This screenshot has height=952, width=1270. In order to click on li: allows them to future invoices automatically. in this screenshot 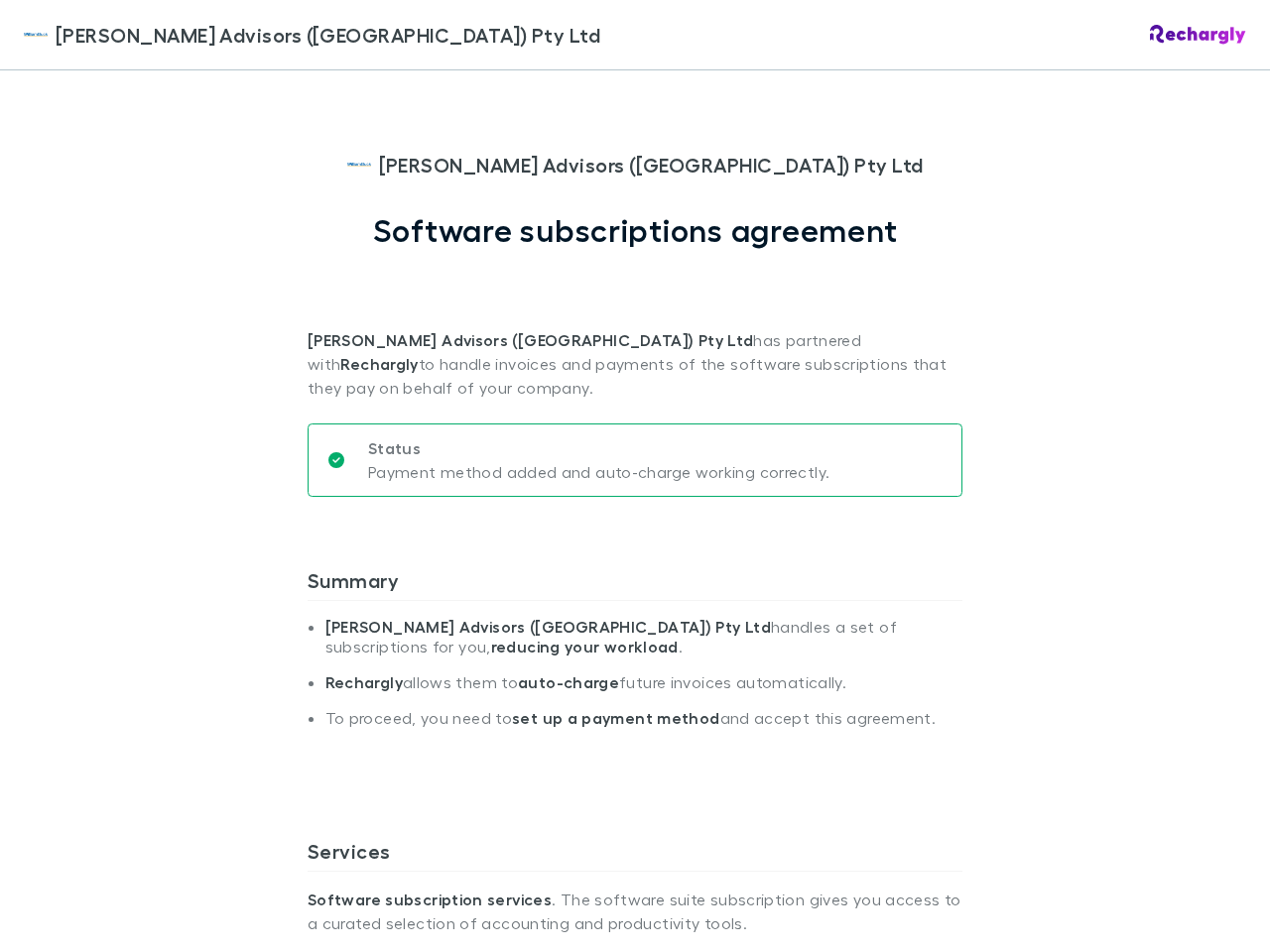, I will do `click(643, 690)`.